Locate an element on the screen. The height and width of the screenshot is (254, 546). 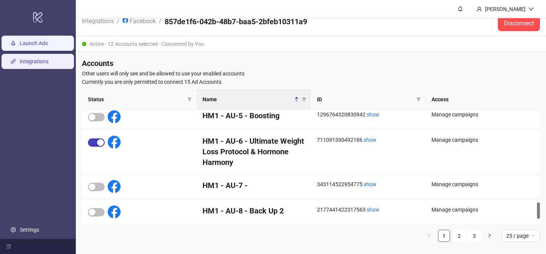
a: 2 is located at coordinates (459, 236).